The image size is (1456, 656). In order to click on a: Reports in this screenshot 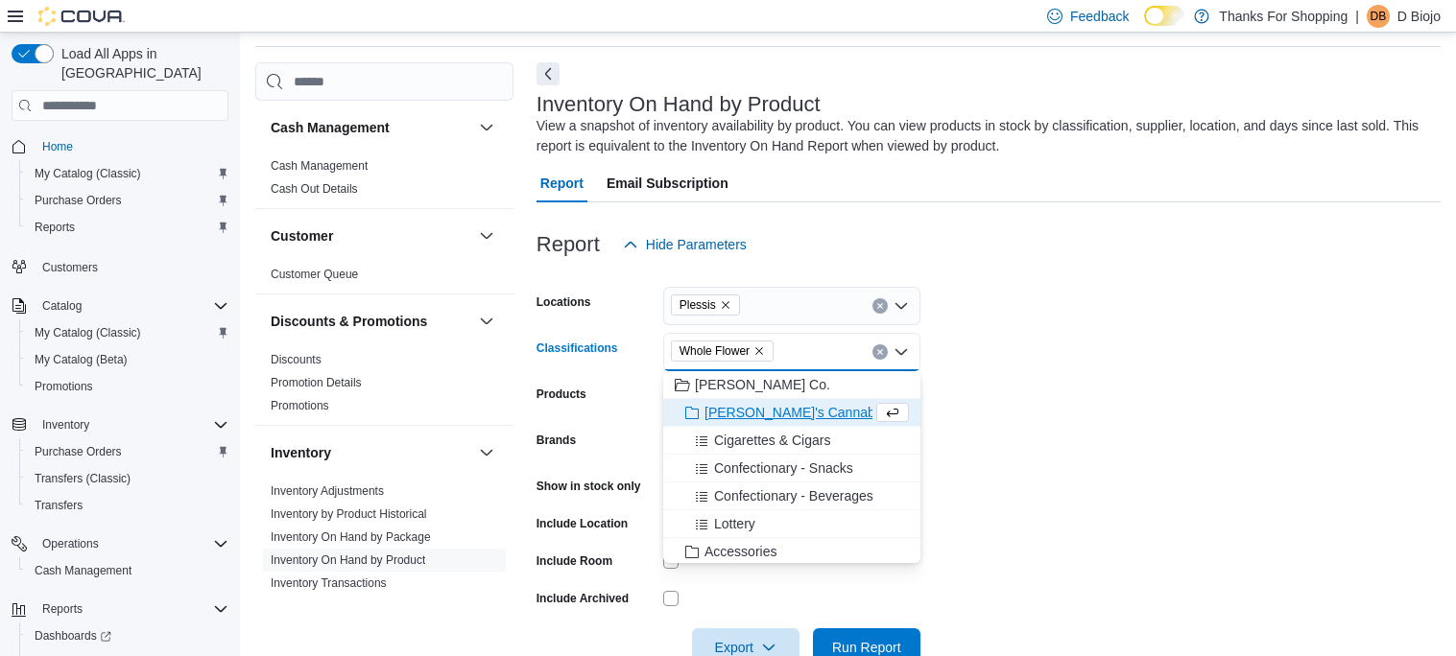, I will do `click(55, 227)`.